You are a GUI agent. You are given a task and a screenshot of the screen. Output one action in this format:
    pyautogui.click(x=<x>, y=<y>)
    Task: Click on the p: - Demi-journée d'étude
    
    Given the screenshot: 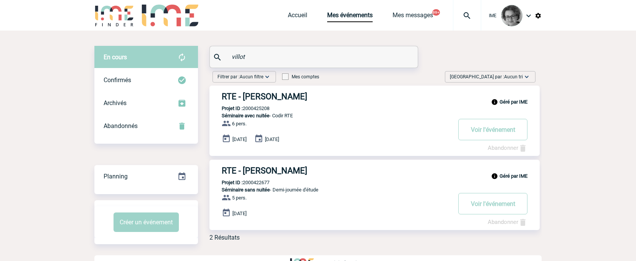 What is the action you would take?
    pyautogui.click(x=330, y=190)
    